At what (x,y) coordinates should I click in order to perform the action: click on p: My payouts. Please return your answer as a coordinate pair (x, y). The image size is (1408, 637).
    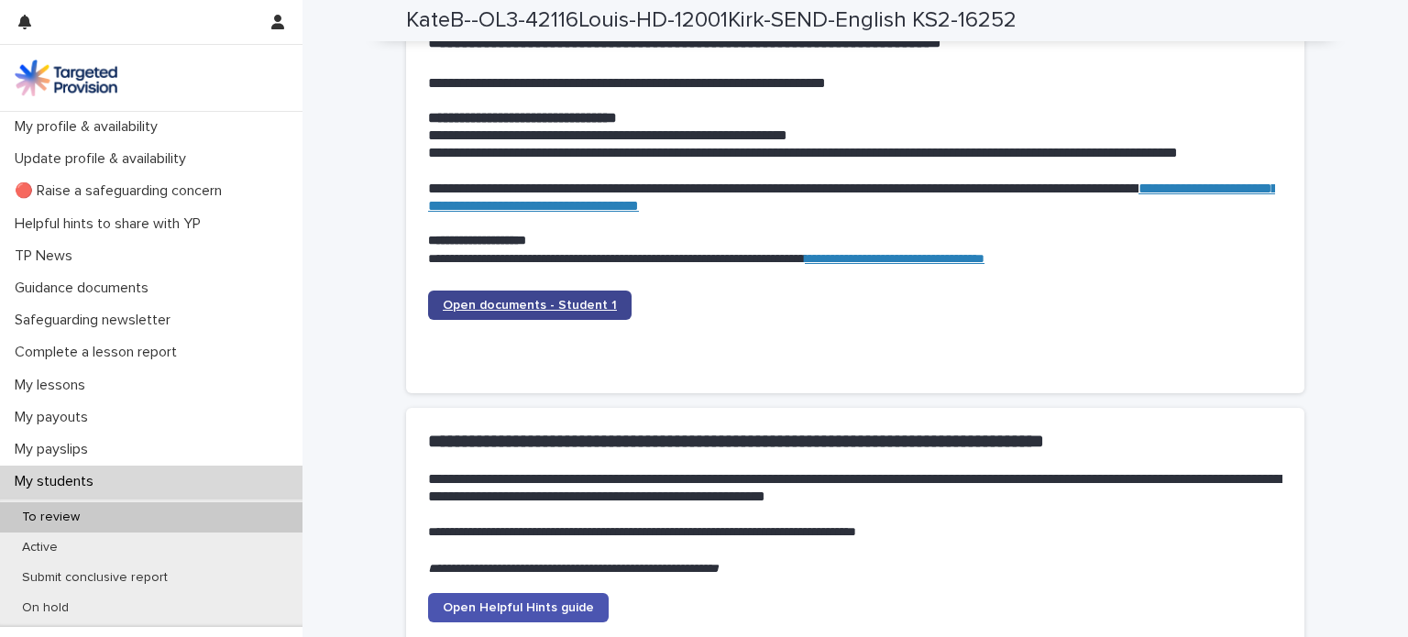
    Looking at the image, I should click on (55, 417).